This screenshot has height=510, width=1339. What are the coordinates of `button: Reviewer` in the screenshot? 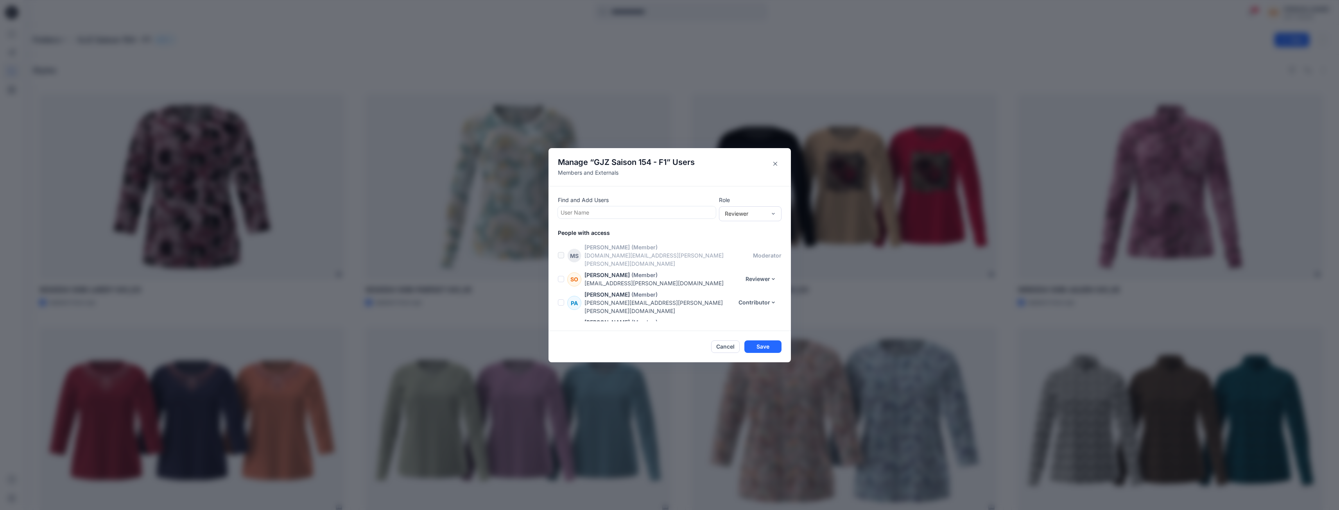 It's located at (761, 279).